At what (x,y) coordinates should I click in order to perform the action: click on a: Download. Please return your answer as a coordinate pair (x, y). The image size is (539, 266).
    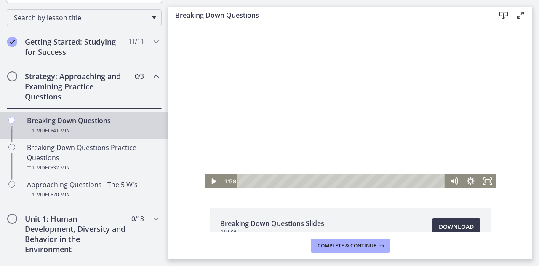
    Looking at the image, I should click on (456, 227).